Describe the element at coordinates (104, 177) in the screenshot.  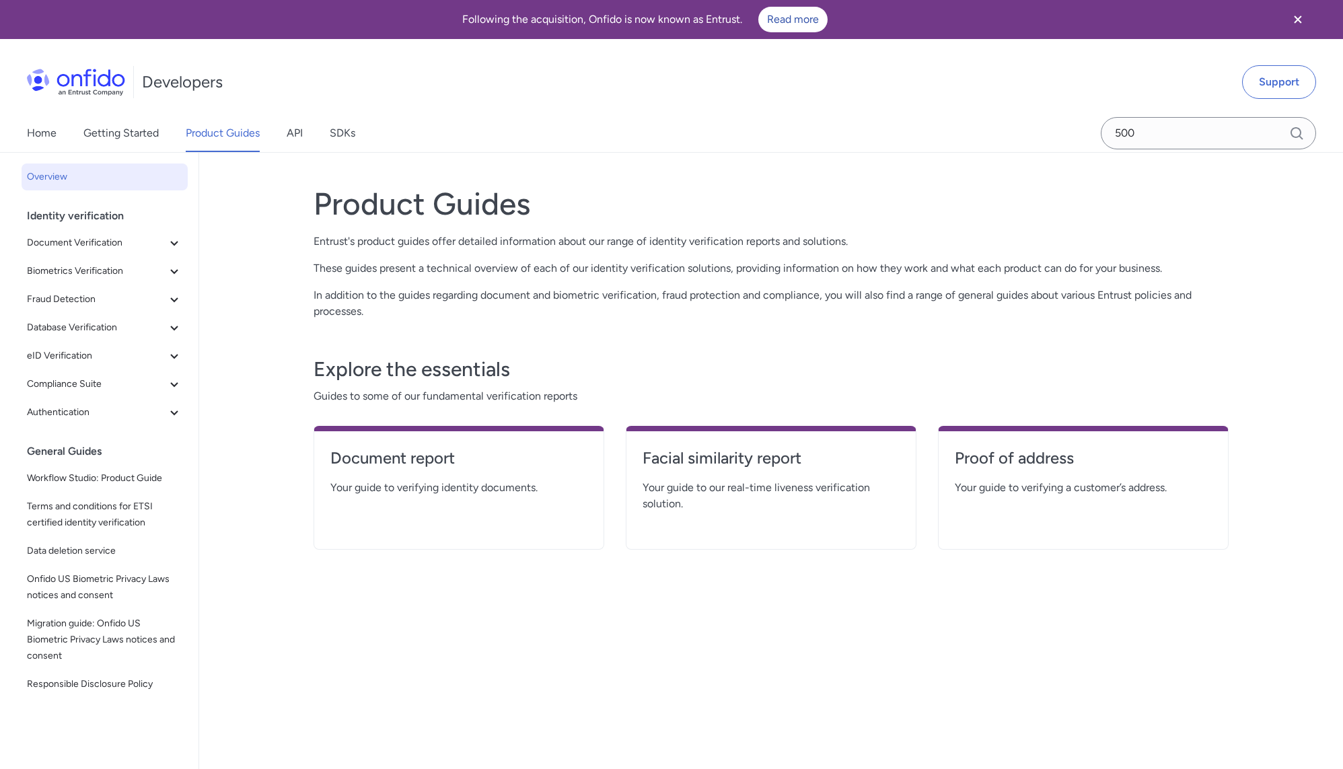
I see `a: Overview` at that location.